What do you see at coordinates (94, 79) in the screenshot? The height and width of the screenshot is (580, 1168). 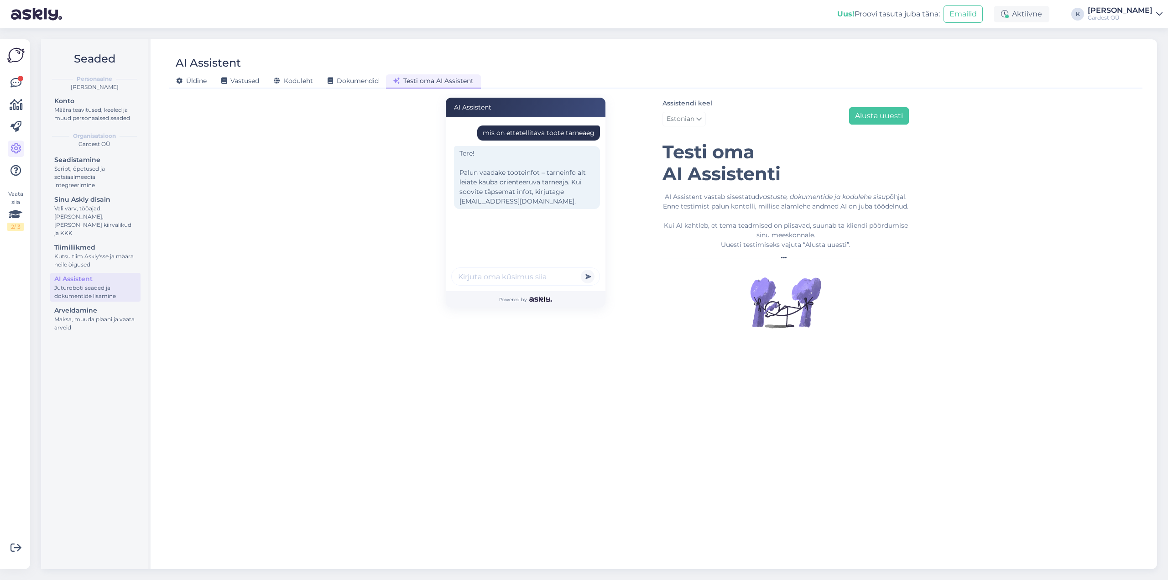 I see `b: Personaalne` at bounding box center [94, 79].